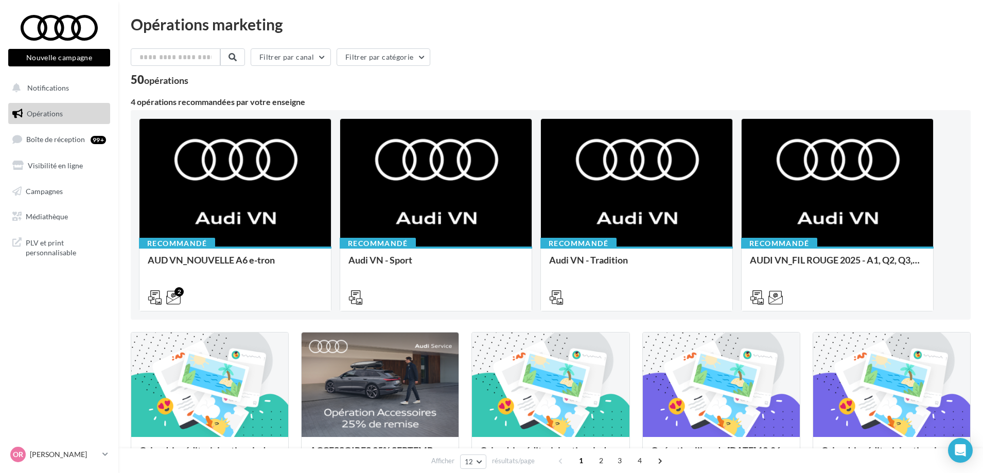 The image size is (983, 473). I want to click on div: AUDI VN_FIL ROUGE 2025 - A1, Q2, Q3, Q5 et Q4 e-tron, so click(837, 265).